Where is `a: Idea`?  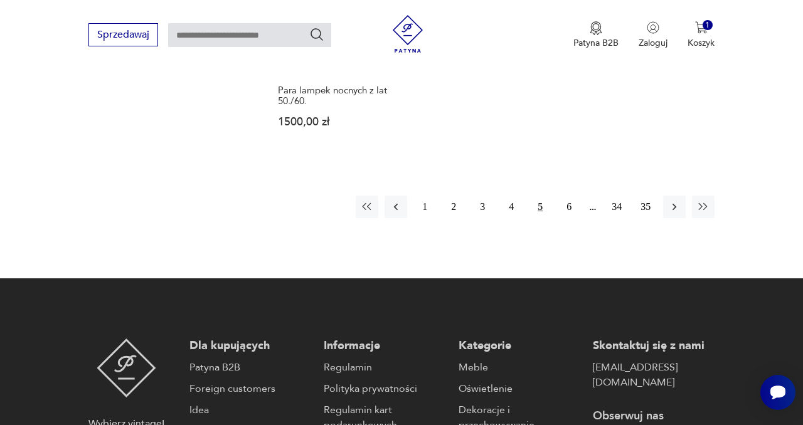 a: Idea is located at coordinates (250, 410).